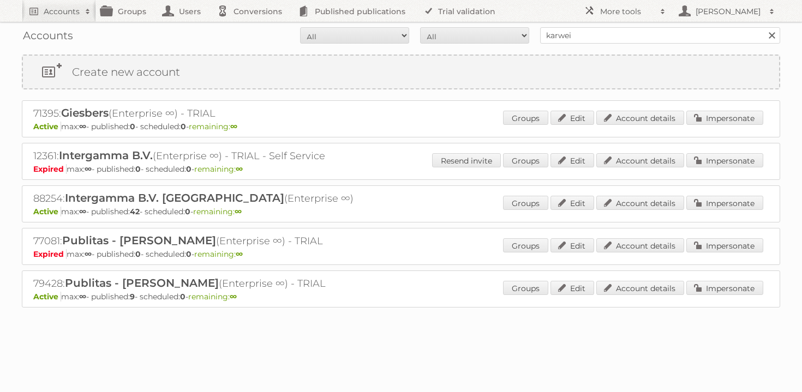 This screenshot has height=392, width=802. What do you see at coordinates (135, 212) in the screenshot?
I see `strong: 42` at bounding box center [135, 212].